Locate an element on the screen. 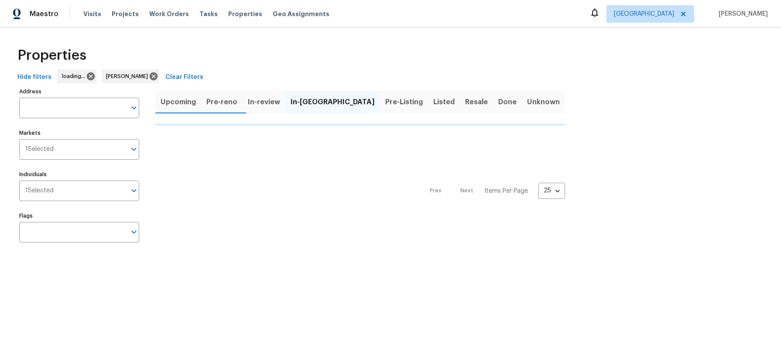  span: Hide filters is located at coordinates (34, 77).